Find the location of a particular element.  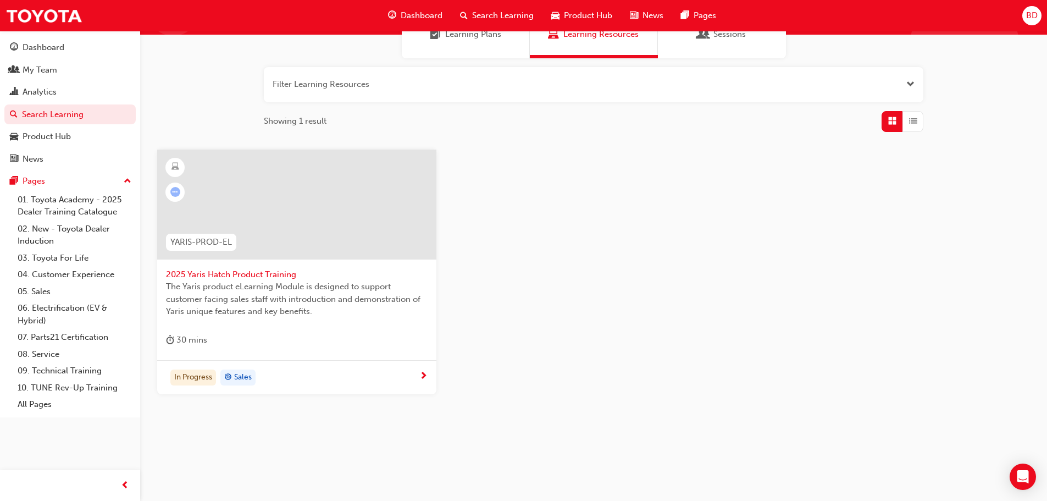

span: List is located at coordinates (913, 121).